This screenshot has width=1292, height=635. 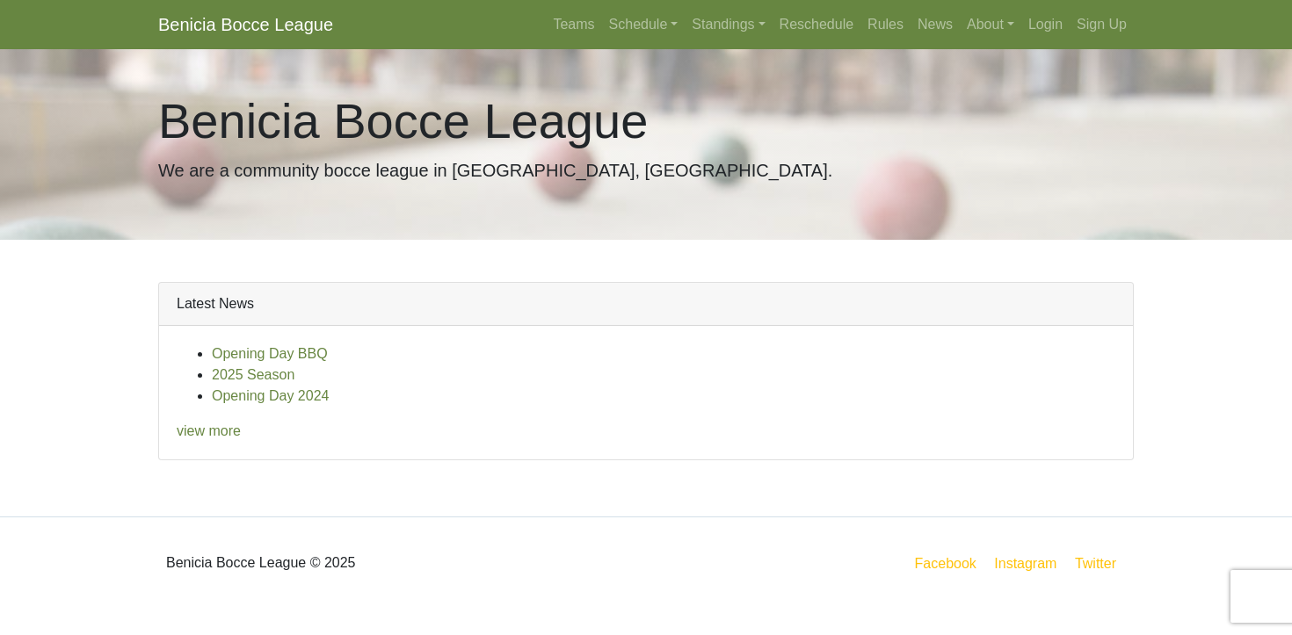 I want to click on a: view more, so click(x=208, y=431).